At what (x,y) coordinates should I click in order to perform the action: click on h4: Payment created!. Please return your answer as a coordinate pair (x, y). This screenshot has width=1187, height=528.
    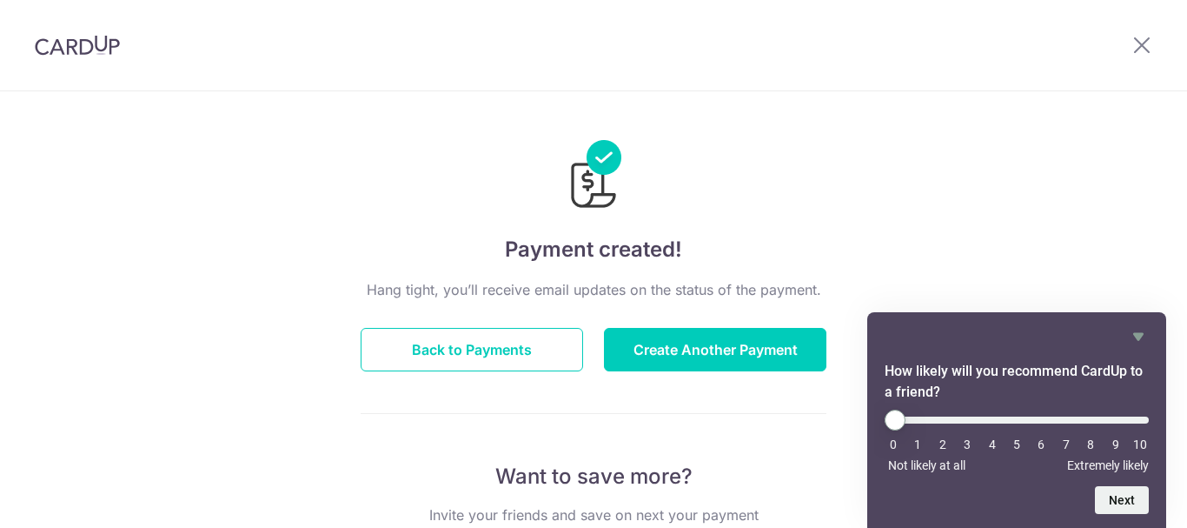
    Looking at the image, I should click on (594, 249).